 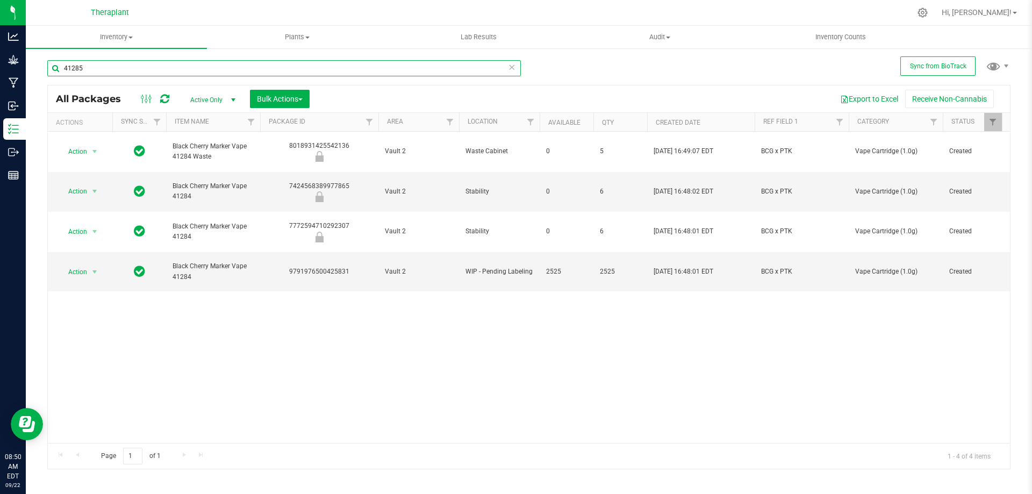 What do you see at coordinates (938, 66) in the screenshot?
I see `button: Sync from BioTrack` at bounding box center [938, 66].